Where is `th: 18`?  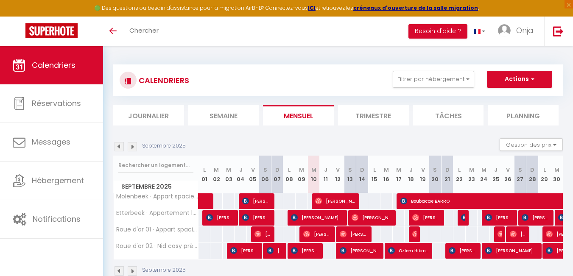
th: 18 is located at coordinates (410, 174).